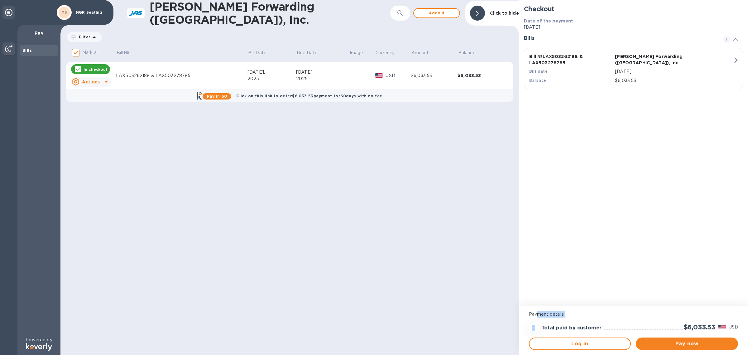 This screenshot has width=748, height=355. What do you see at coordinates (261, 53) in the screenshot?
I see `span: Bill Date` at bounding box center [261, 53].